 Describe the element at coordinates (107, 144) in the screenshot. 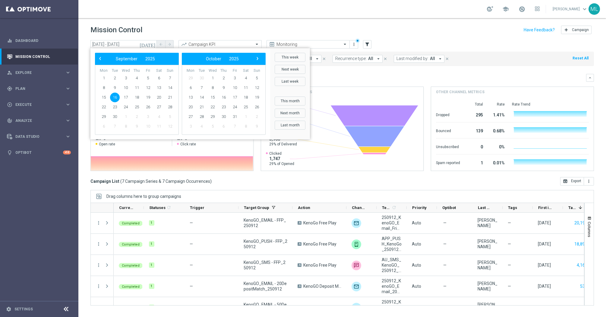

I see `span: Open rate` at that location.